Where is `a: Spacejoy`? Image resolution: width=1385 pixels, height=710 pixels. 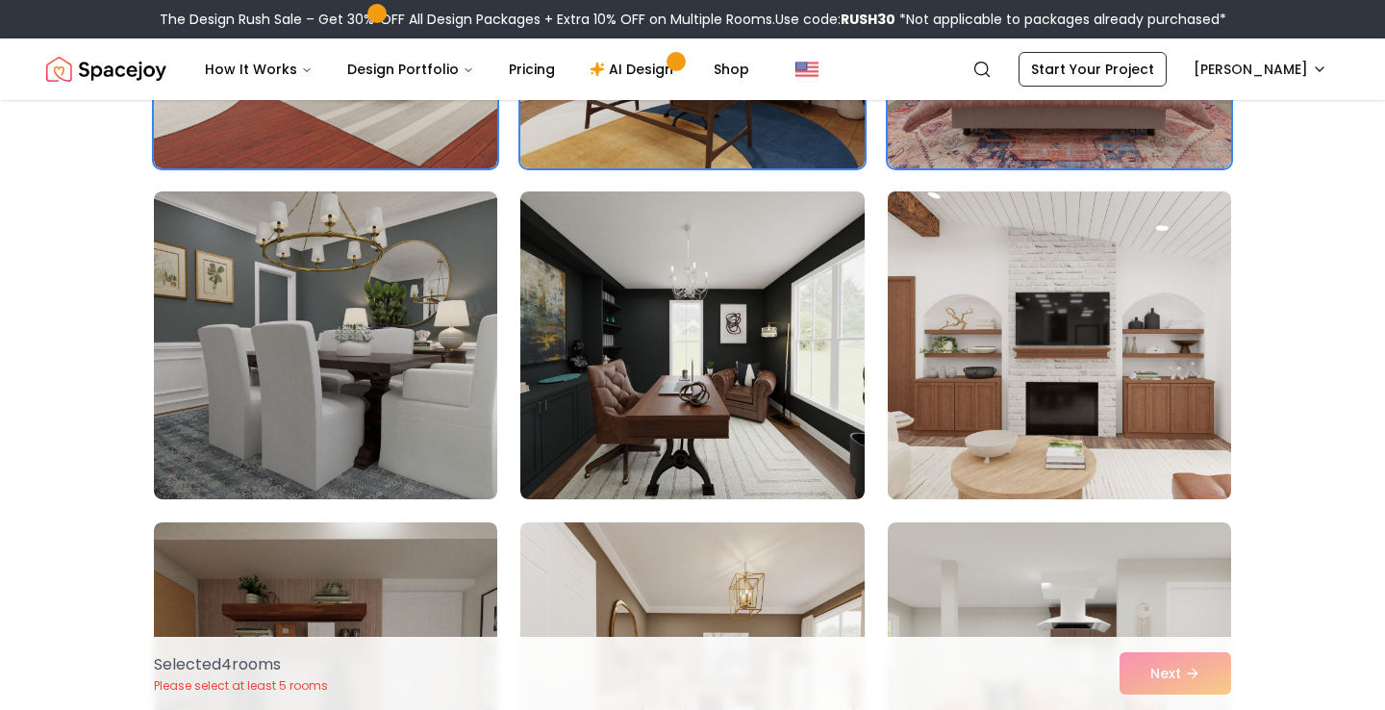
a: Spacejoy is located at coordinates (106, 69).